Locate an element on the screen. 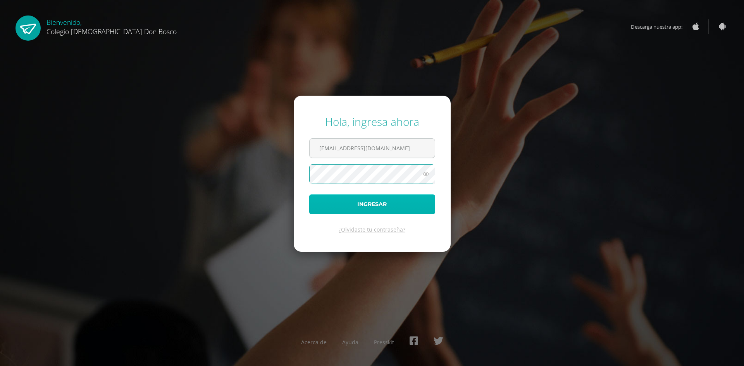 The image size is (744, 366). a: Ayuda is located at coordinates (350, 342).